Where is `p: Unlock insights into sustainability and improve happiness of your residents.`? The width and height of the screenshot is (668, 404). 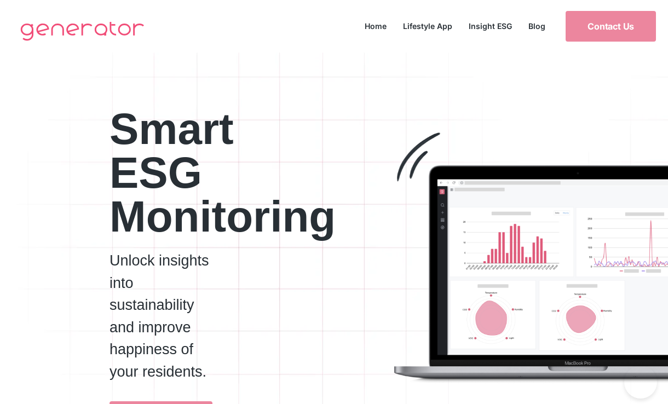 p: Unlock insights into sustainability and improve happiness of your residents. is located at coordinates (161, 316).